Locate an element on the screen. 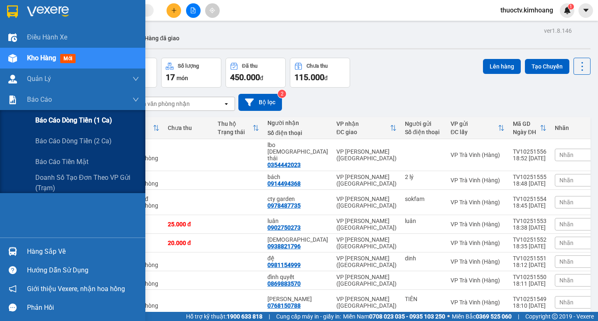  div: Hàng sắp về is located at coordinates (83, 252).